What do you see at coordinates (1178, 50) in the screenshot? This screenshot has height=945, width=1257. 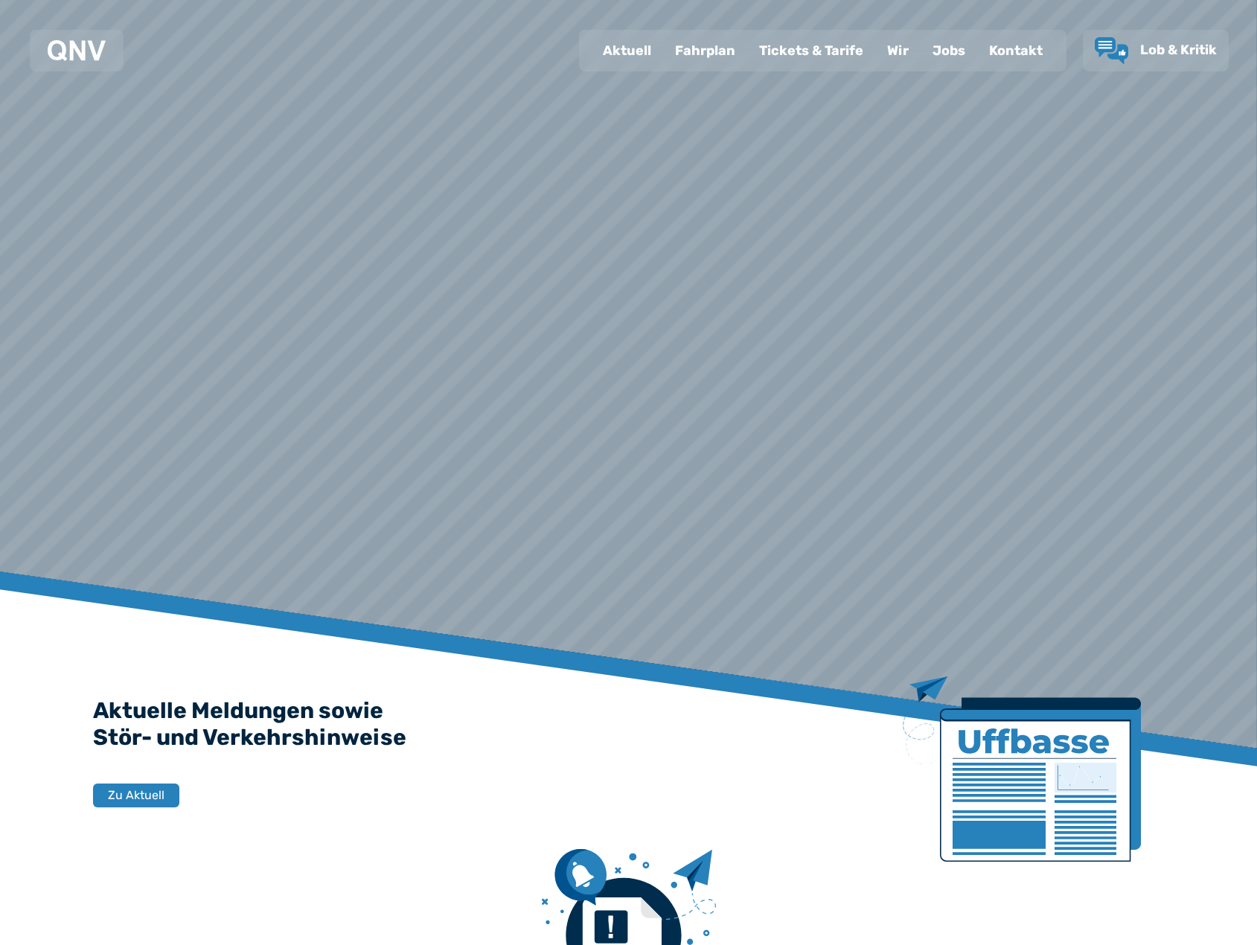 I see `span: Lob & Kritik` at bounding box center [1178, 50].